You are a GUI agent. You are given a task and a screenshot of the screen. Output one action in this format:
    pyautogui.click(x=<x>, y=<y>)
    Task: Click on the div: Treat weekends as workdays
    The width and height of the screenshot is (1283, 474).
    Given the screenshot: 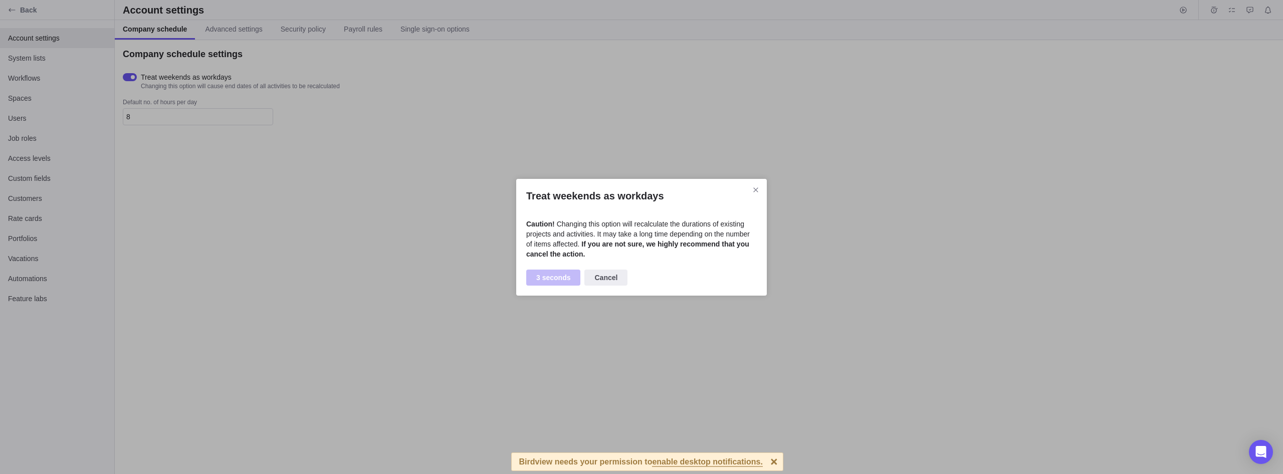 What is the action you would take?
    pyautogui.click(x=642, y=237)
    